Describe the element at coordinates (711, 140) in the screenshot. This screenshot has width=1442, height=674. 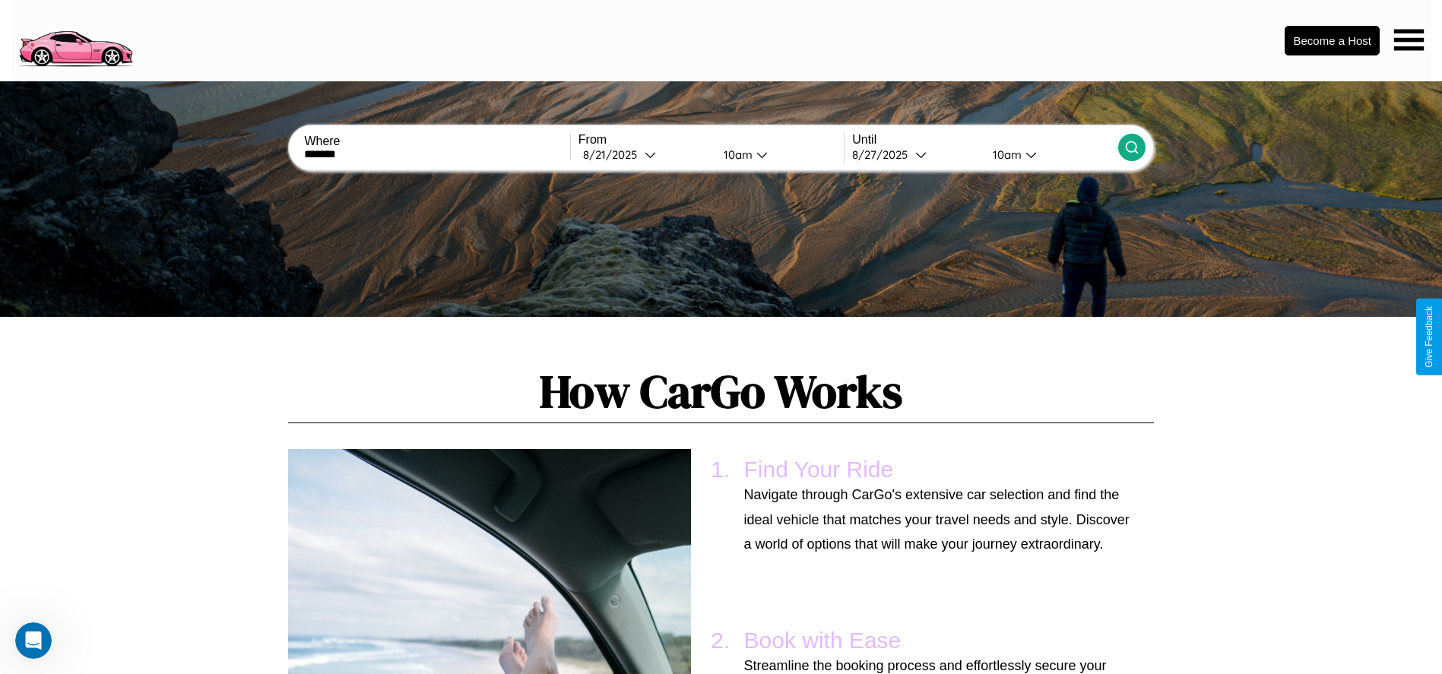
I see `label: From` at that location.